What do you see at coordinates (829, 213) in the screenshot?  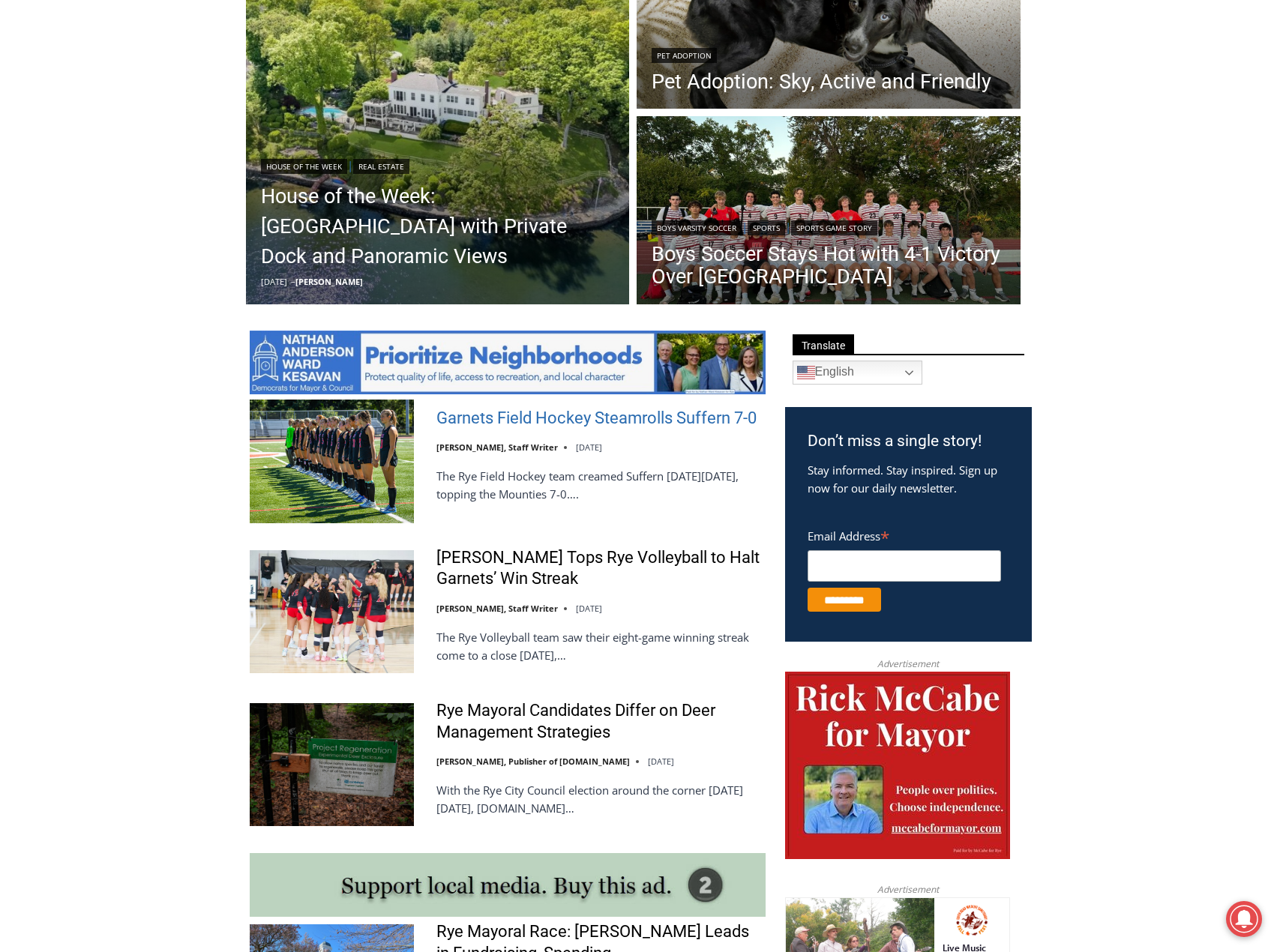 I see `img: (PHOTO: The Rye Boys Soccer team from their win on October 6, 2025. Credit: Daniela Arredondo.)` at bounding box center [829, 213].